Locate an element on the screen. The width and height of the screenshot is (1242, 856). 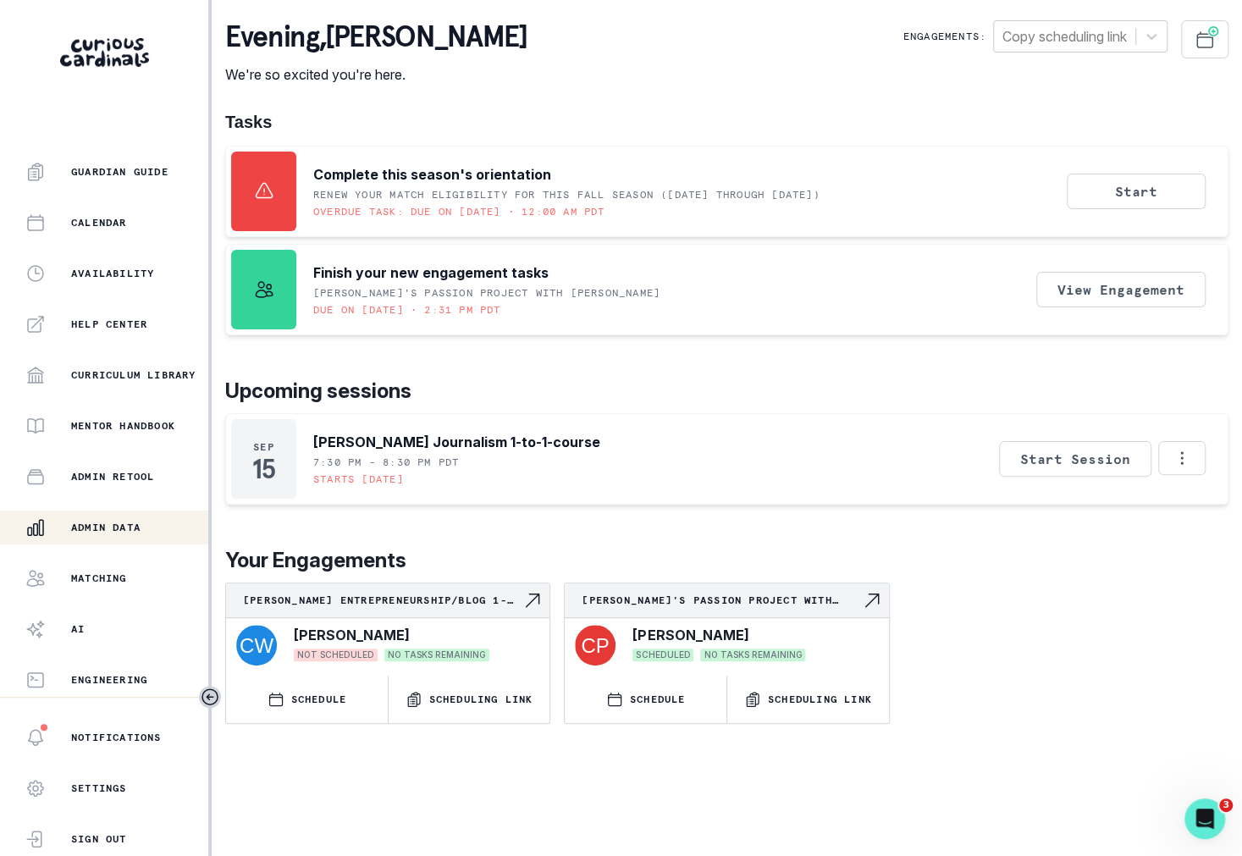
button: Schedule Sessions is located at coordinates (1205, 39).